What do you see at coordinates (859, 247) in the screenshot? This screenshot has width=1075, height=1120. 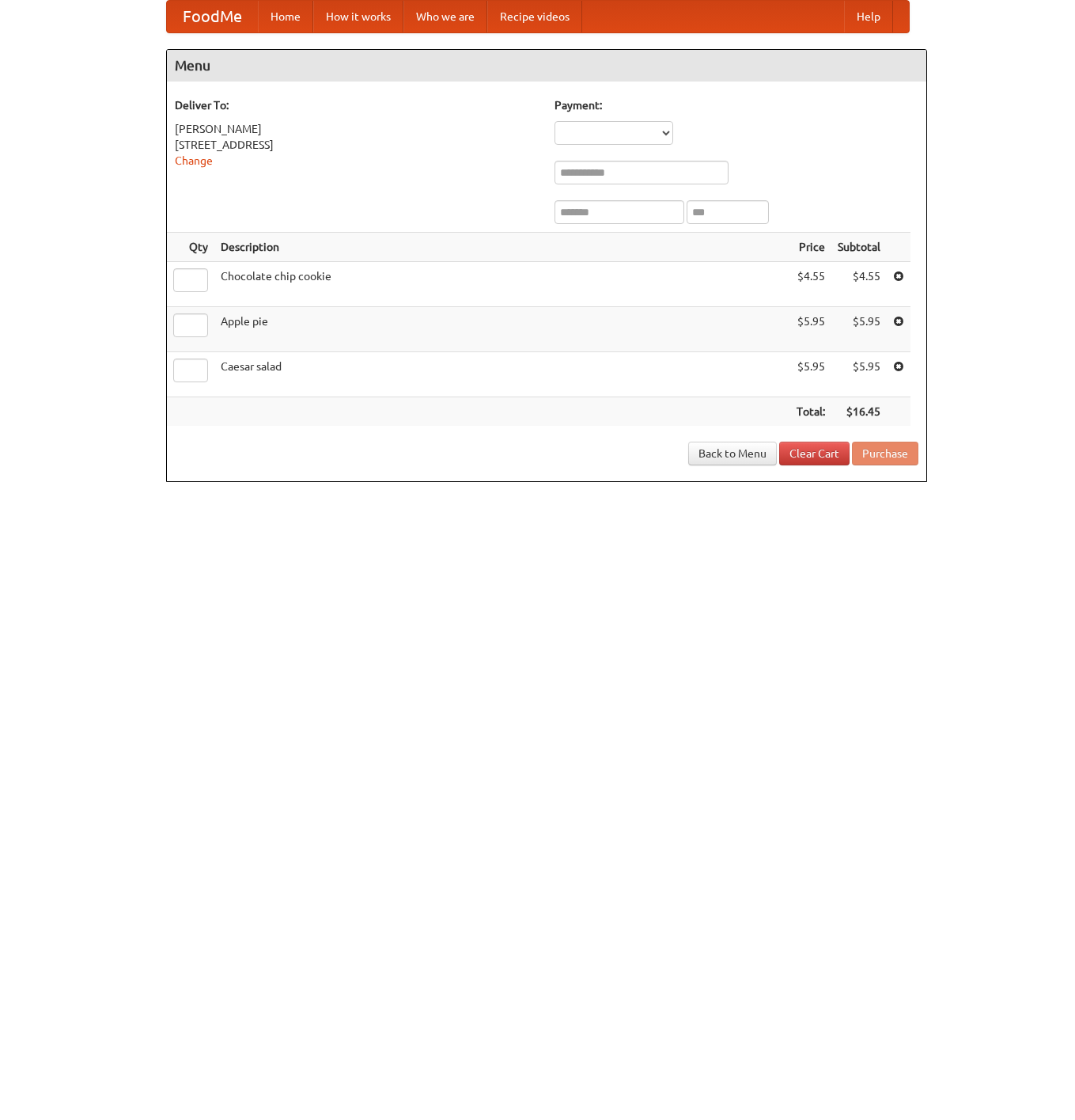 I see `th: Subtotal` at bounding box center [859, 247].